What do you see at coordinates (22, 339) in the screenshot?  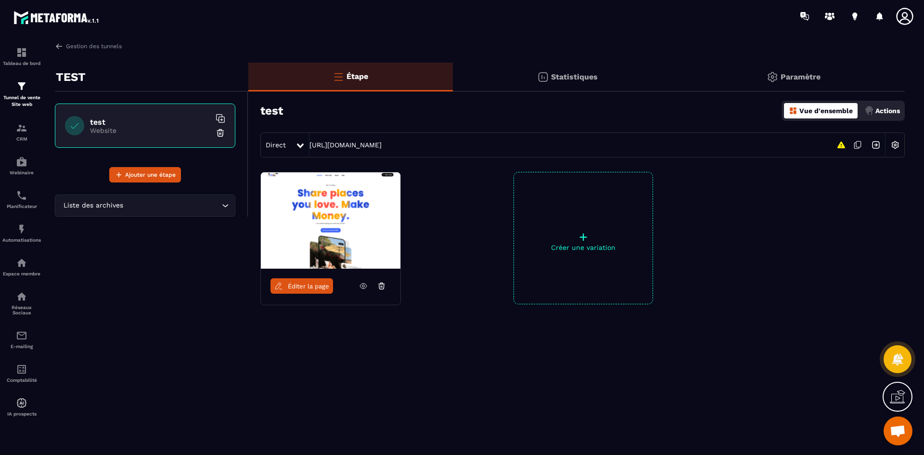 I see `a: emailemailE-mailing` at bounding box center [22, 339].